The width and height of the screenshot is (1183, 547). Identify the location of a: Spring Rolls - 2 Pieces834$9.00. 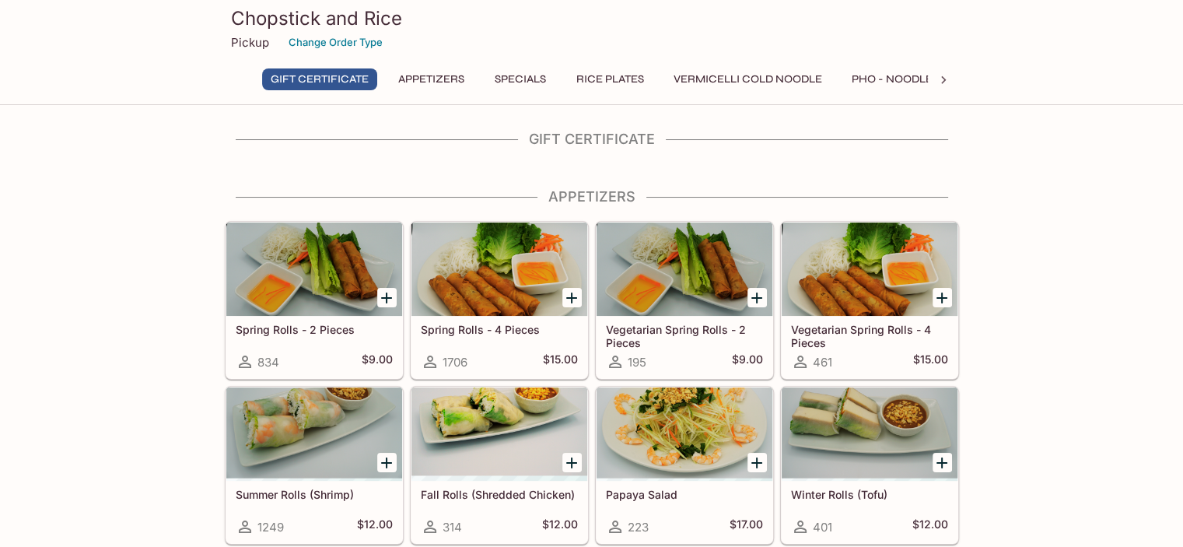
(314, 300).